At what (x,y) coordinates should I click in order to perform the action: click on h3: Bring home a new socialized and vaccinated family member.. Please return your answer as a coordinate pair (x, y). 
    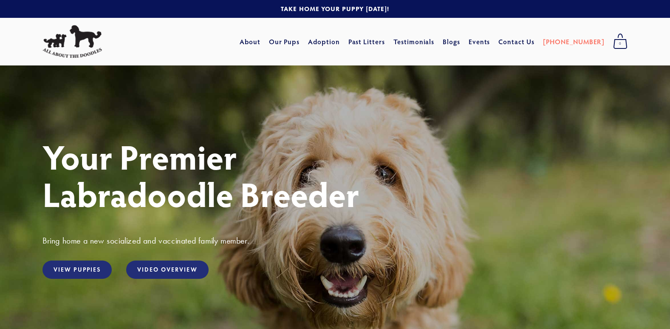
    Looking at the image, I should click on (335, 240).